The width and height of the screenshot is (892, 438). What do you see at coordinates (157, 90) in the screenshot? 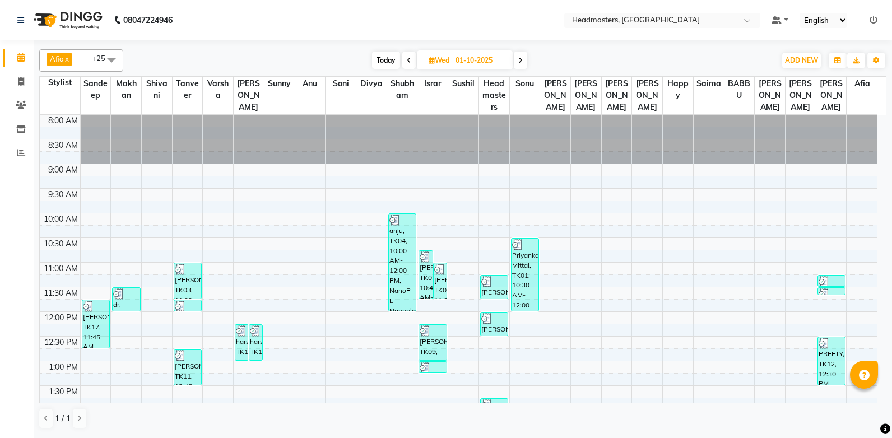
I see `span: Shivani` at bounding box center [157, 90].